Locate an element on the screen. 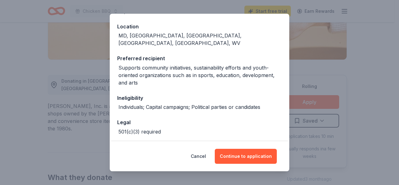 The height and width of the screenshot is (185, 399). div: Location is located at coordinates (200, 27).